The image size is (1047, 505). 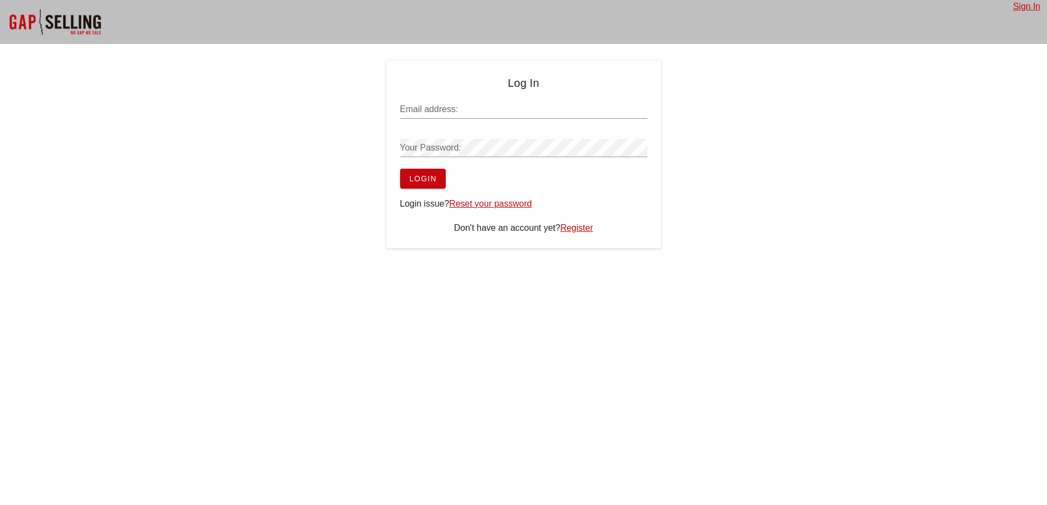 What do you see at coordinates (423, 179) in the screenshot?
I see `button: Login` at bounding box center [423, 179].